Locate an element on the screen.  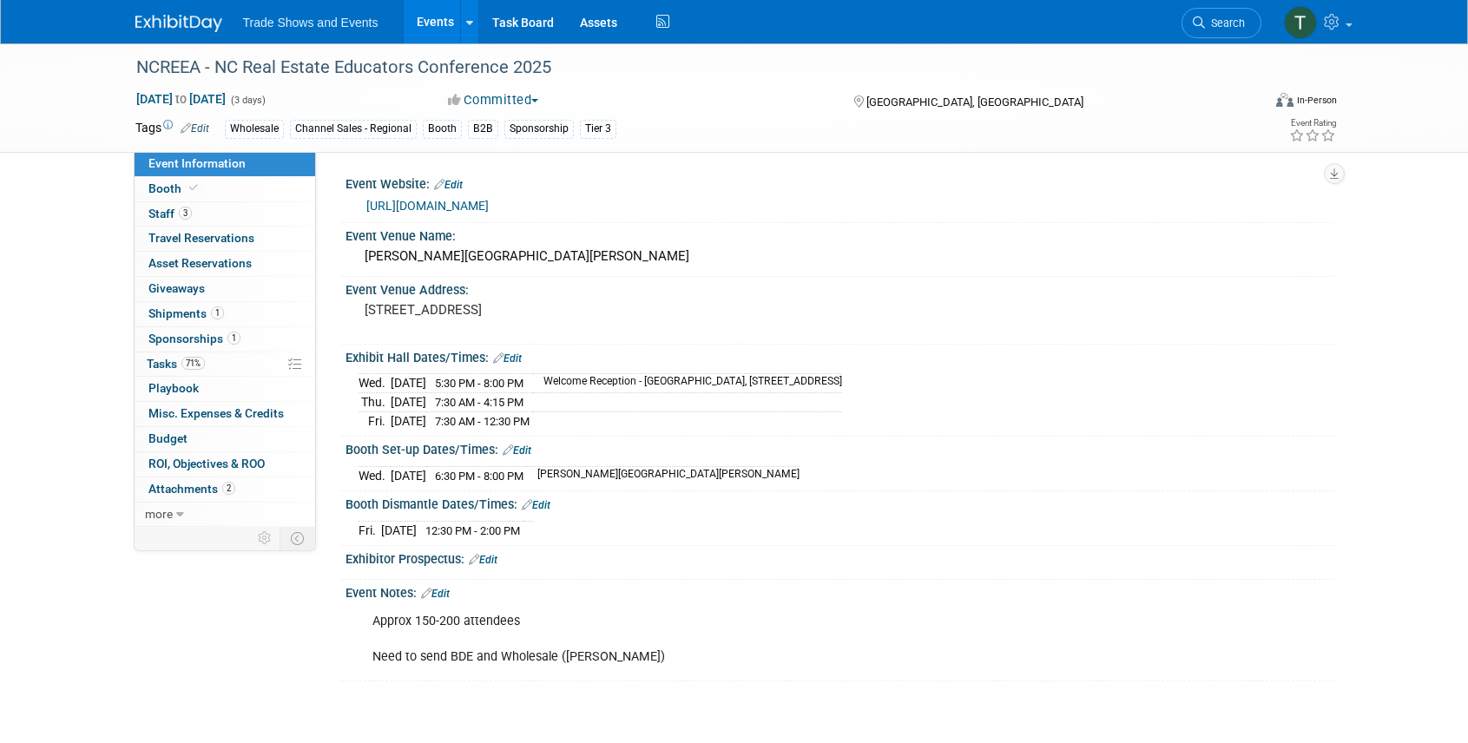
a: Misc. Expenses & Credits is located at coordinates (225, 414).